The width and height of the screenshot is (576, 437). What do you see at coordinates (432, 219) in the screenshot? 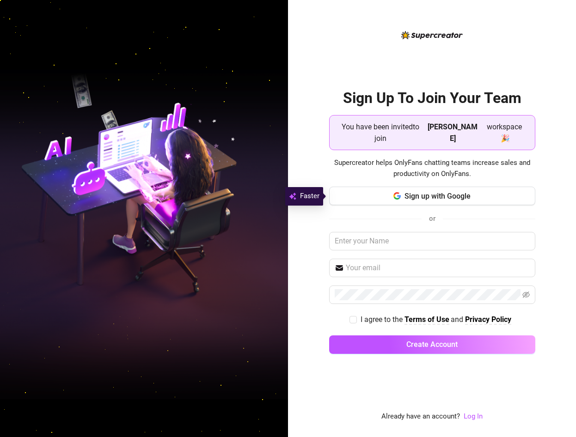
I see `span: or` at bounding box center [432, 219].